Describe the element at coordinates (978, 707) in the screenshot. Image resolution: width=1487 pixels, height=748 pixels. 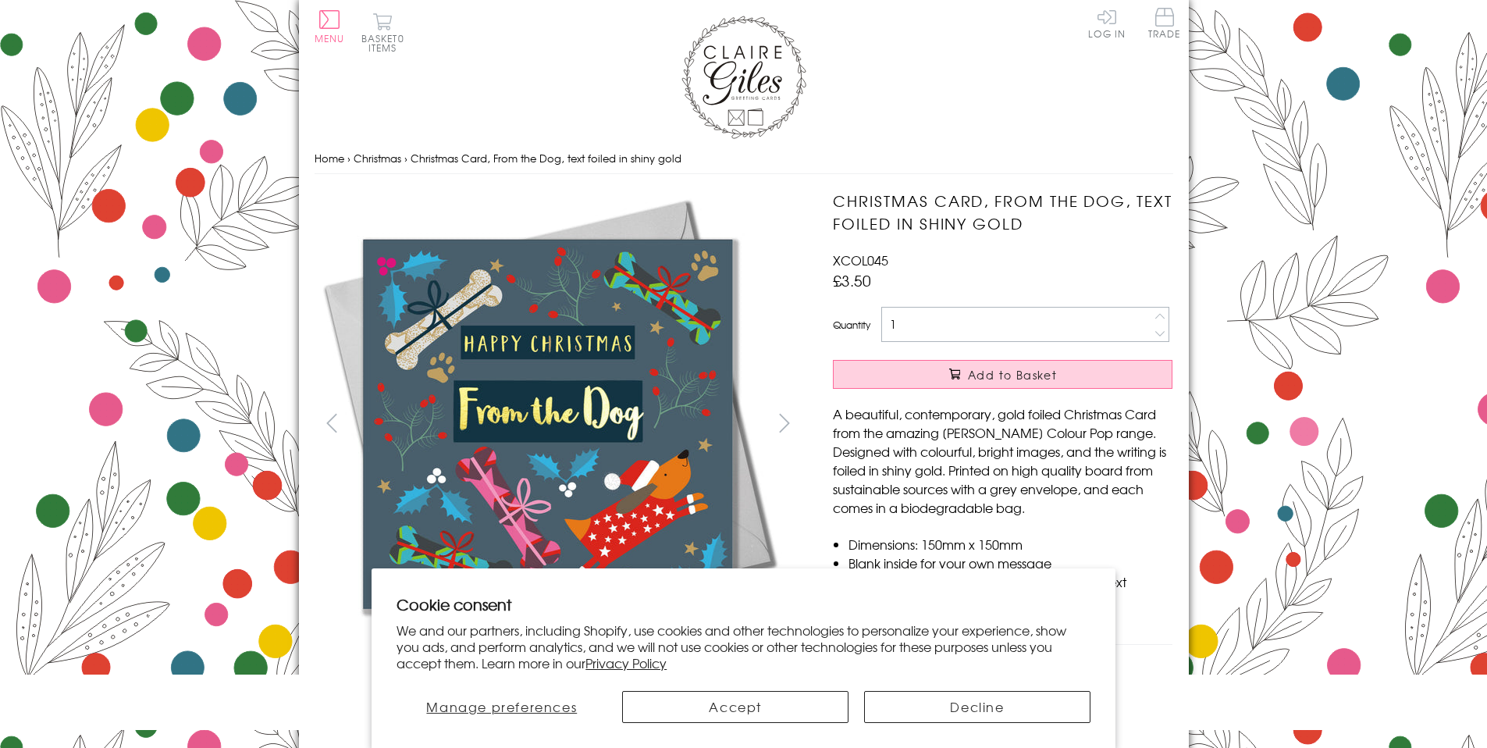
I see `button: Decline` at that location.